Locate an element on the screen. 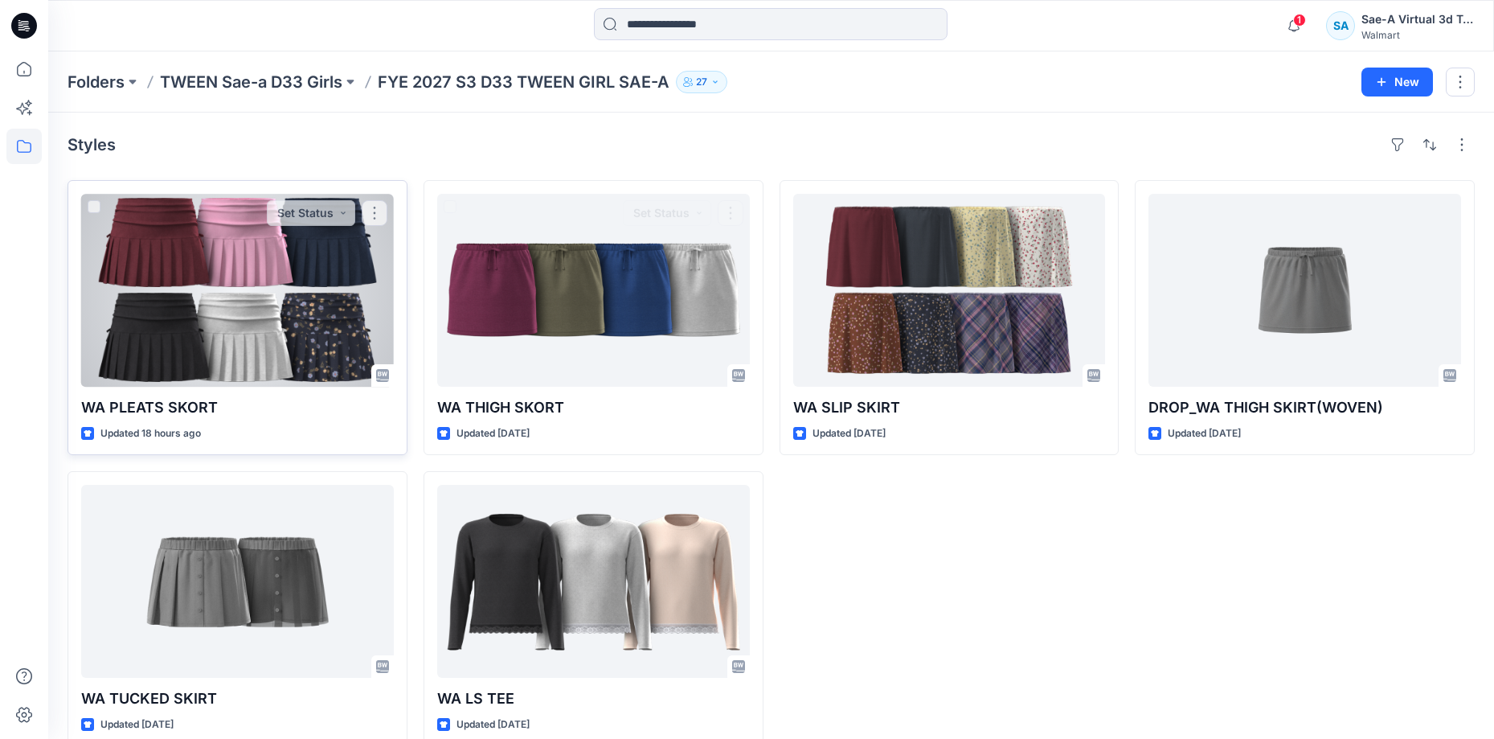 This screenshot has width=1494, height=739. button: New is located at coordinates (1397, 82).